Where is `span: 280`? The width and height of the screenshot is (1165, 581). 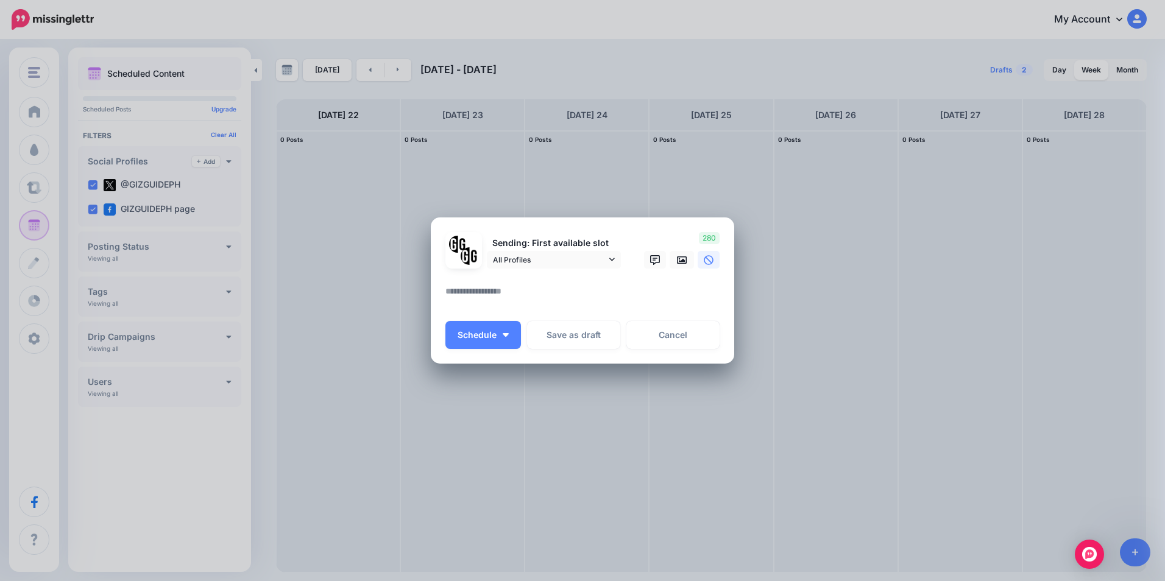
span: 280 is located at coordinates (709, 238).